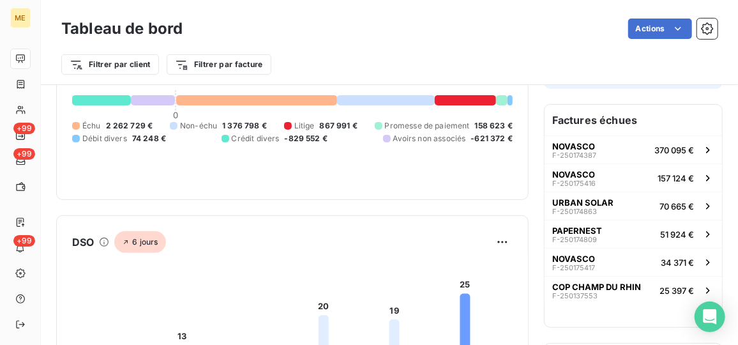 Image resolution: width=738 pixels, height=345 pixels. I want to click on span: F-250137553, so click(575, 296).